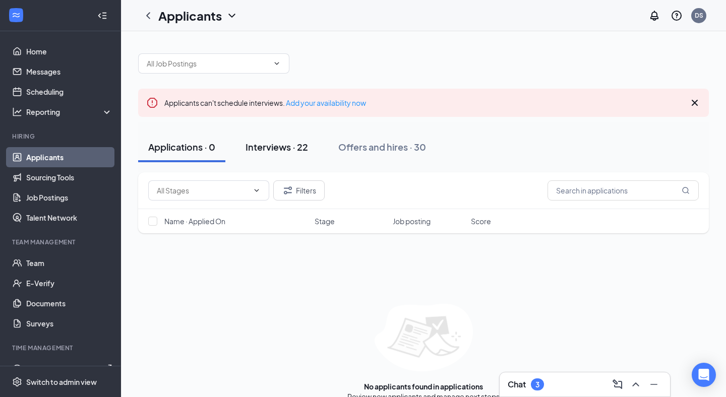 The height and width of the screenshot is (397, 726). I want to click on span: Applicants can't schedule interviews., so click(265, 103).